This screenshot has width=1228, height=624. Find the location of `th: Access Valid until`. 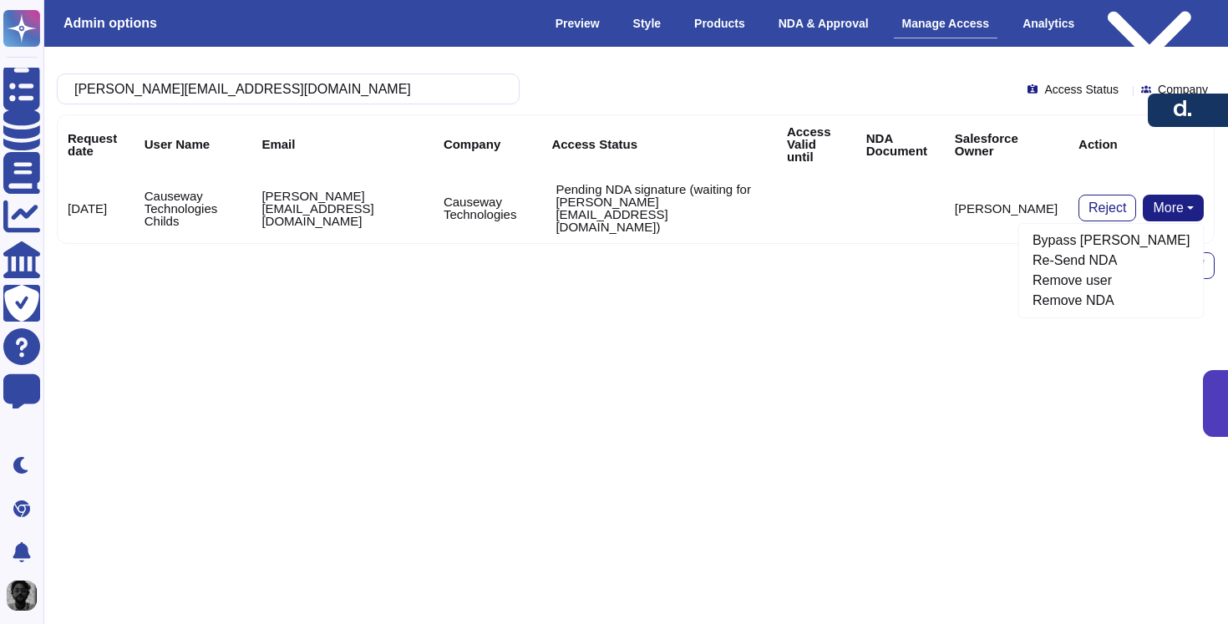

th: Access Valid until is located at coordinates (816, 144).